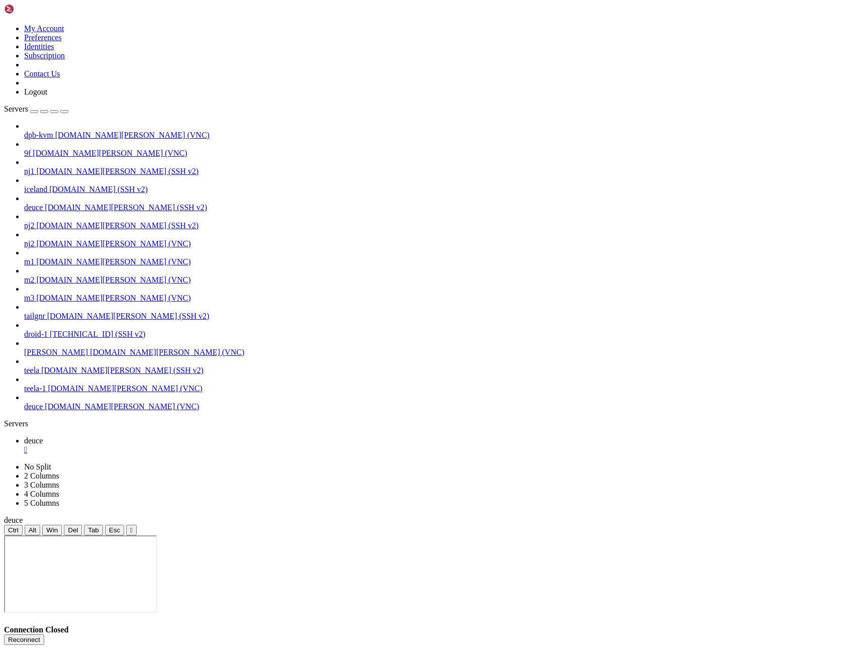 The width and height of the screenshot is (860, 652). Describe the element at coordinates (29, 297) in the screenshot. I see `span: m3` at that location.